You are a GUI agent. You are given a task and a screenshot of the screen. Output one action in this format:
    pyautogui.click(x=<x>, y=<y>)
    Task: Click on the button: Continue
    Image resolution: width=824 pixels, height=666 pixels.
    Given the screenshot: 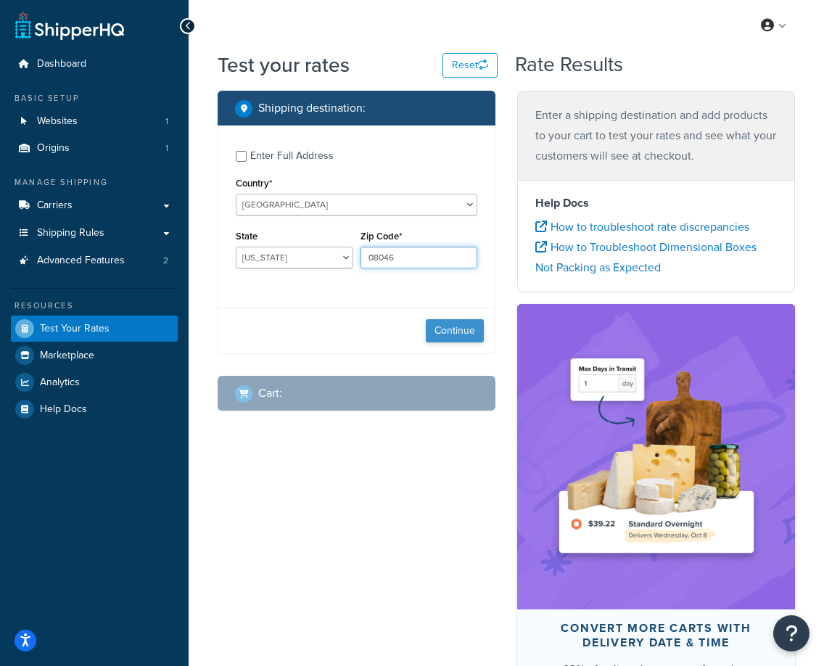 What is the action you would take?
    pyautogui.click(x=455, y=331)
    